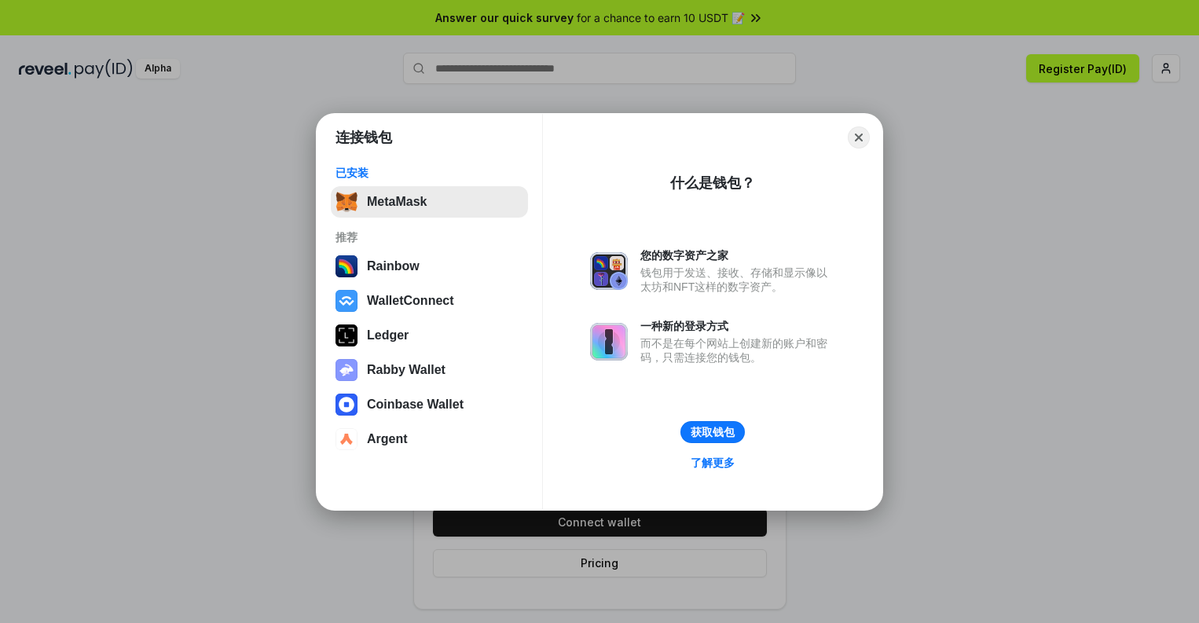  What do you see at coordinates (346, 266) in the screenshot?
I see `img: svg+xml,%3Csvg%20width%3D%22120%22%20height%3D%22120%22%20viewBox%3D%220%200%20120%20120%22%20fil...` at bounding box center [346, 266].